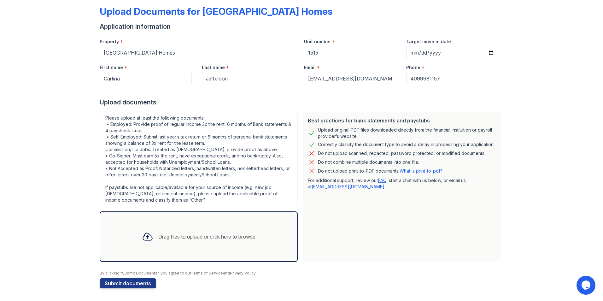  I want to click on div: Best practices for bank statements and paystubs, so click(402, 121).